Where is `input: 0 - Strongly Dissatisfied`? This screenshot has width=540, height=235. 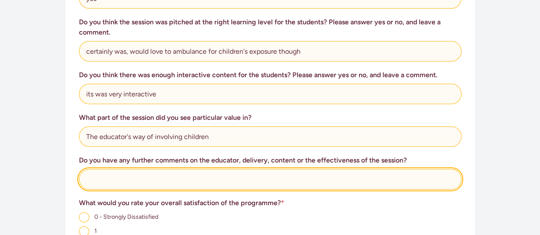 input: 0 - Strongly Dissatisfied is located at coordinates (84, 217).